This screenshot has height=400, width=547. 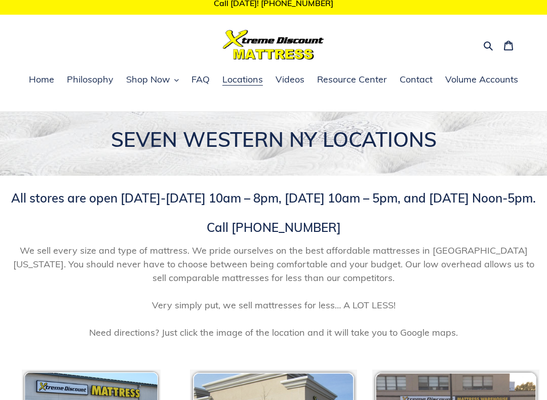 What do you see at coordinates (290, 81) in the screenshot?
I see `a: Videos` at bounding box center [290, 81].